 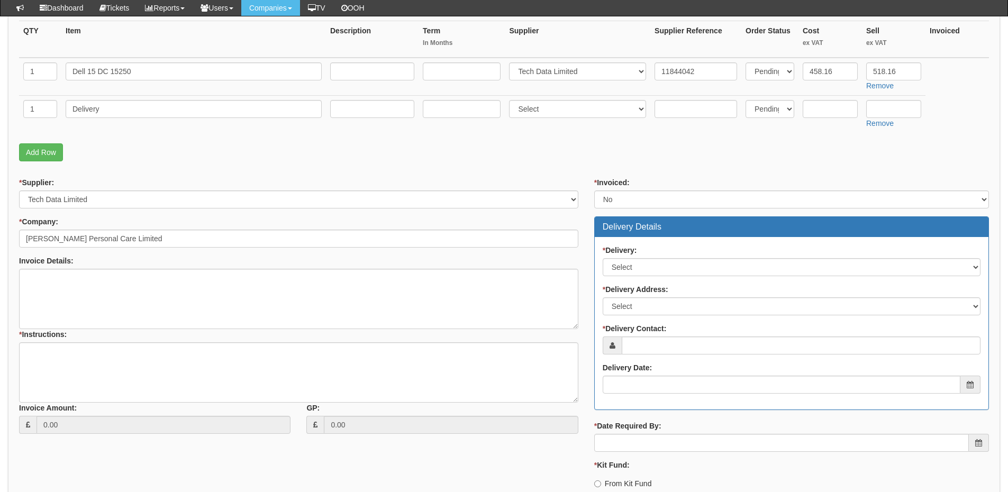 I want to click on input: From Kit Fund, so click(x=597, y=484).